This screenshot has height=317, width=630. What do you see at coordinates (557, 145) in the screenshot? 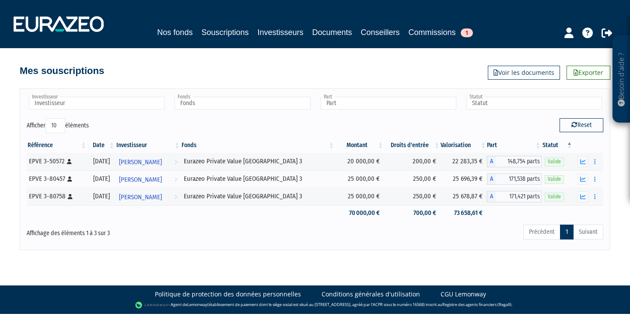
I see `th: Statut : activer pour trier la colonne par ordre d&eacute;croissant` at bounding box center [557, 145].